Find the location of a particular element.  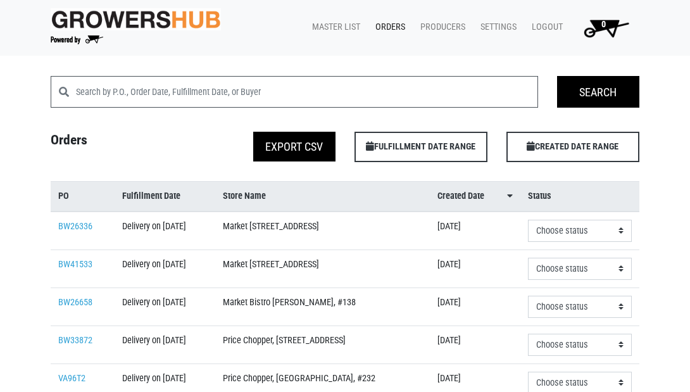

a: Settings is located at coordinates (496, 27).